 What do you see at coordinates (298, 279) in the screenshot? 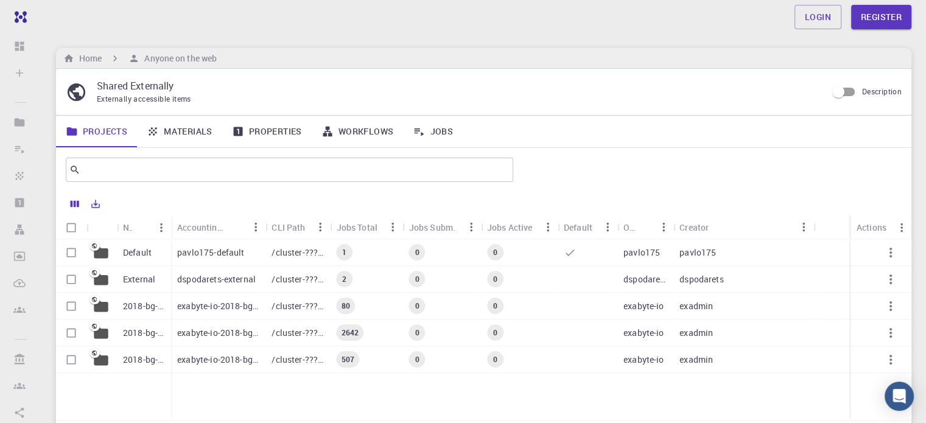
I see `p: /cluster-???-home/dspodarets/dspodarets-external` at bounding box center [298, 279].